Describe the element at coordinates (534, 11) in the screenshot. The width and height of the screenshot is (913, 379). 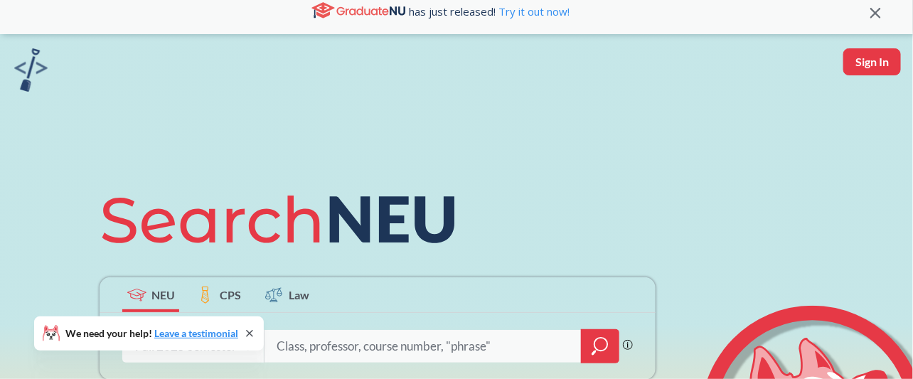
I see `a: Try it out now!` at that location.